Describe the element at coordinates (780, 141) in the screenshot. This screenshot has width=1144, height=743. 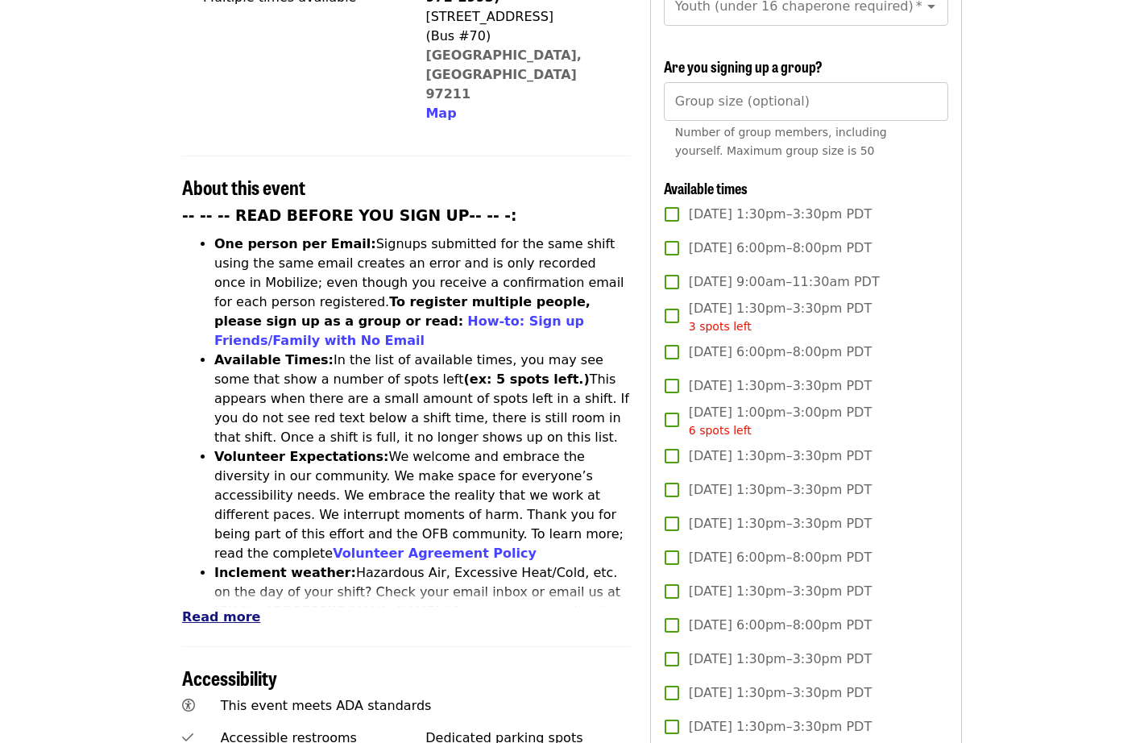
I see `span: Number of group members, including yourself. Maximum group size is 50` at that location.